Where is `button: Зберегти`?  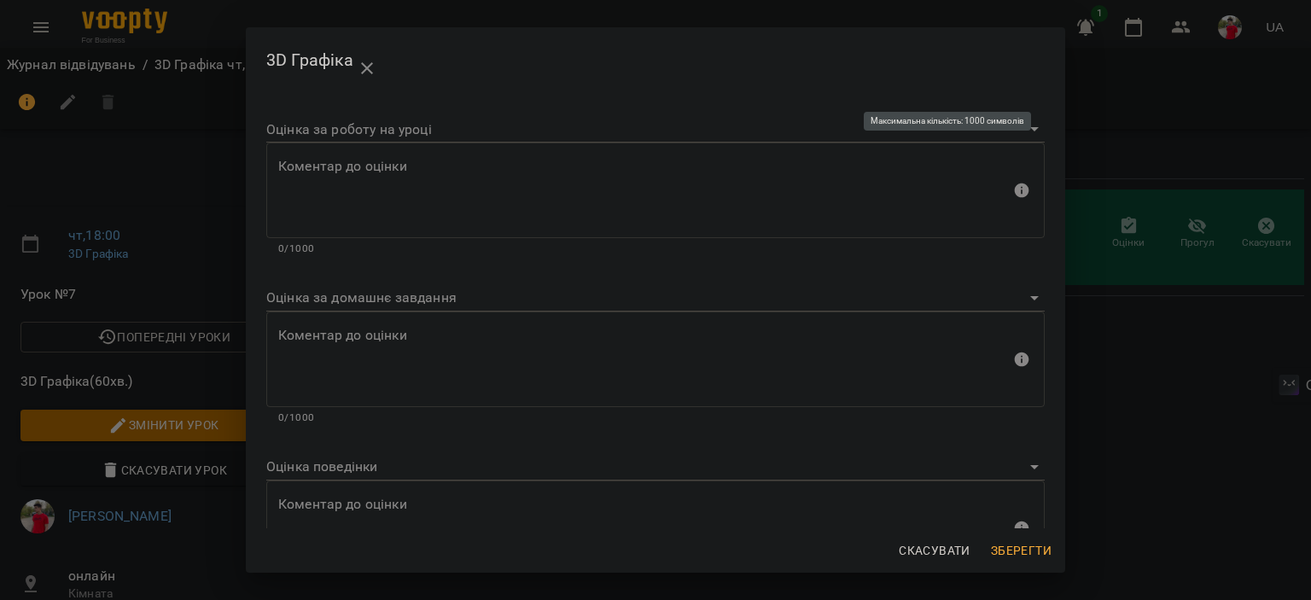
button: Зберегти is located at coordinates (1021, 551).